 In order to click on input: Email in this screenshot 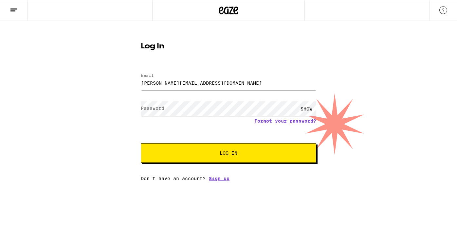, I will do `click(229, 83)`.